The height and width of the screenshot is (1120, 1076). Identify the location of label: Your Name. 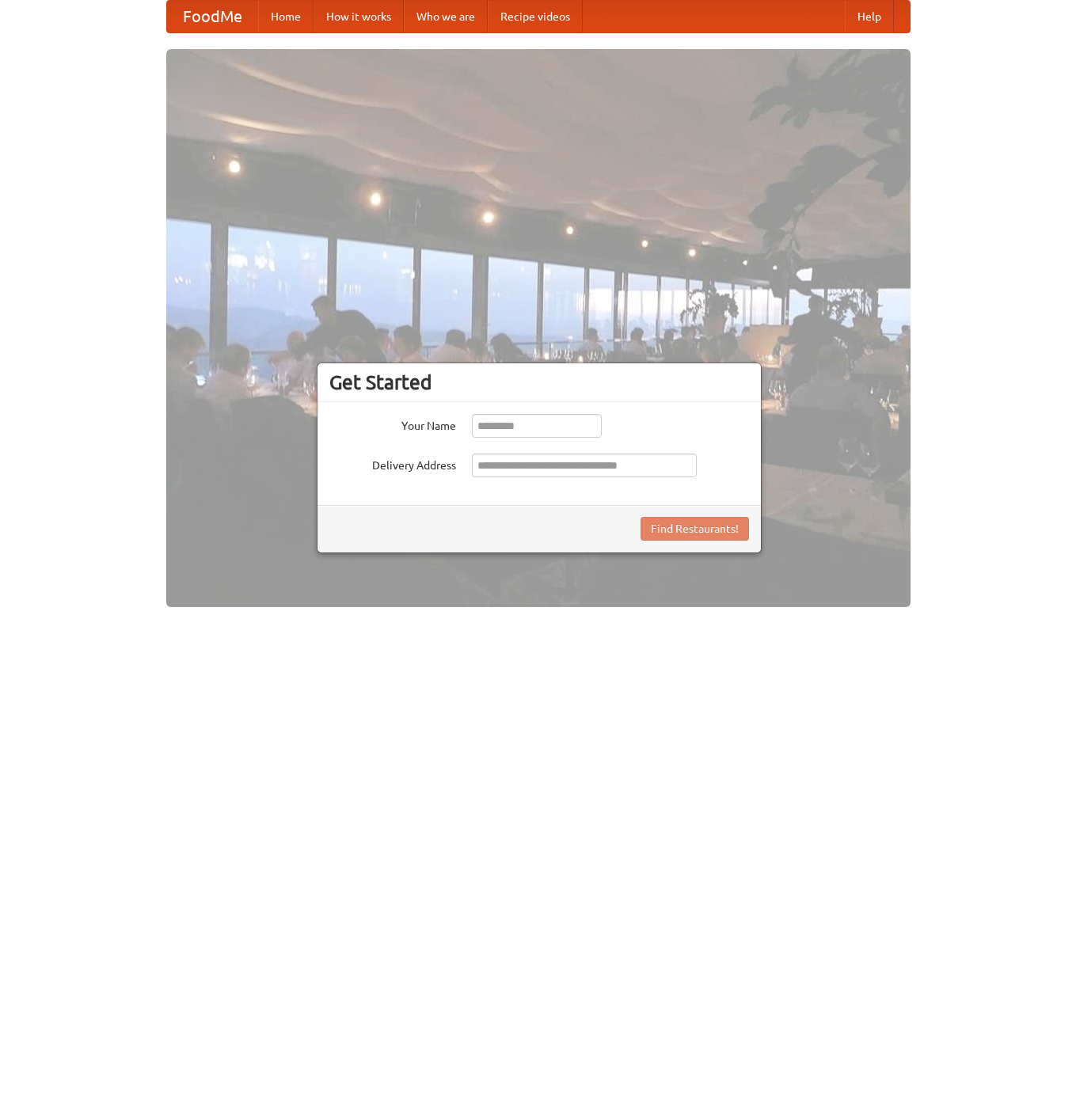
(393, 423).